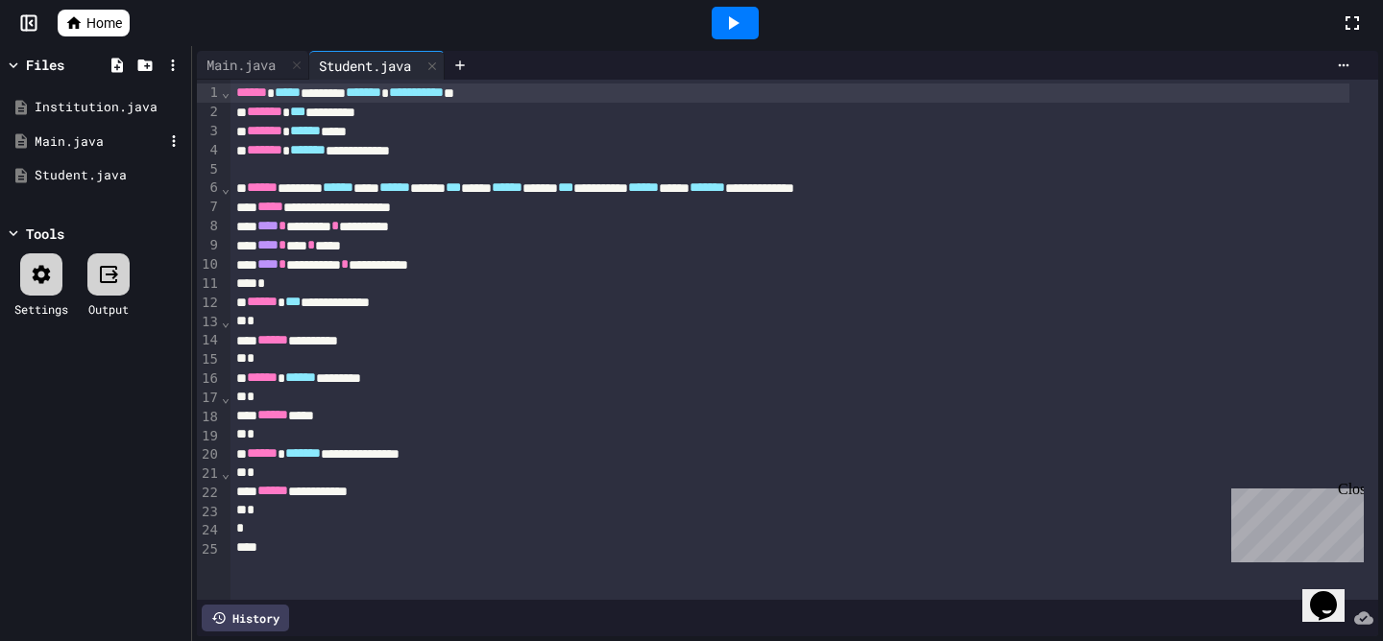  Describe the element at coordinates (208, 170) in the screenshot. I see `div: 5` at that location.